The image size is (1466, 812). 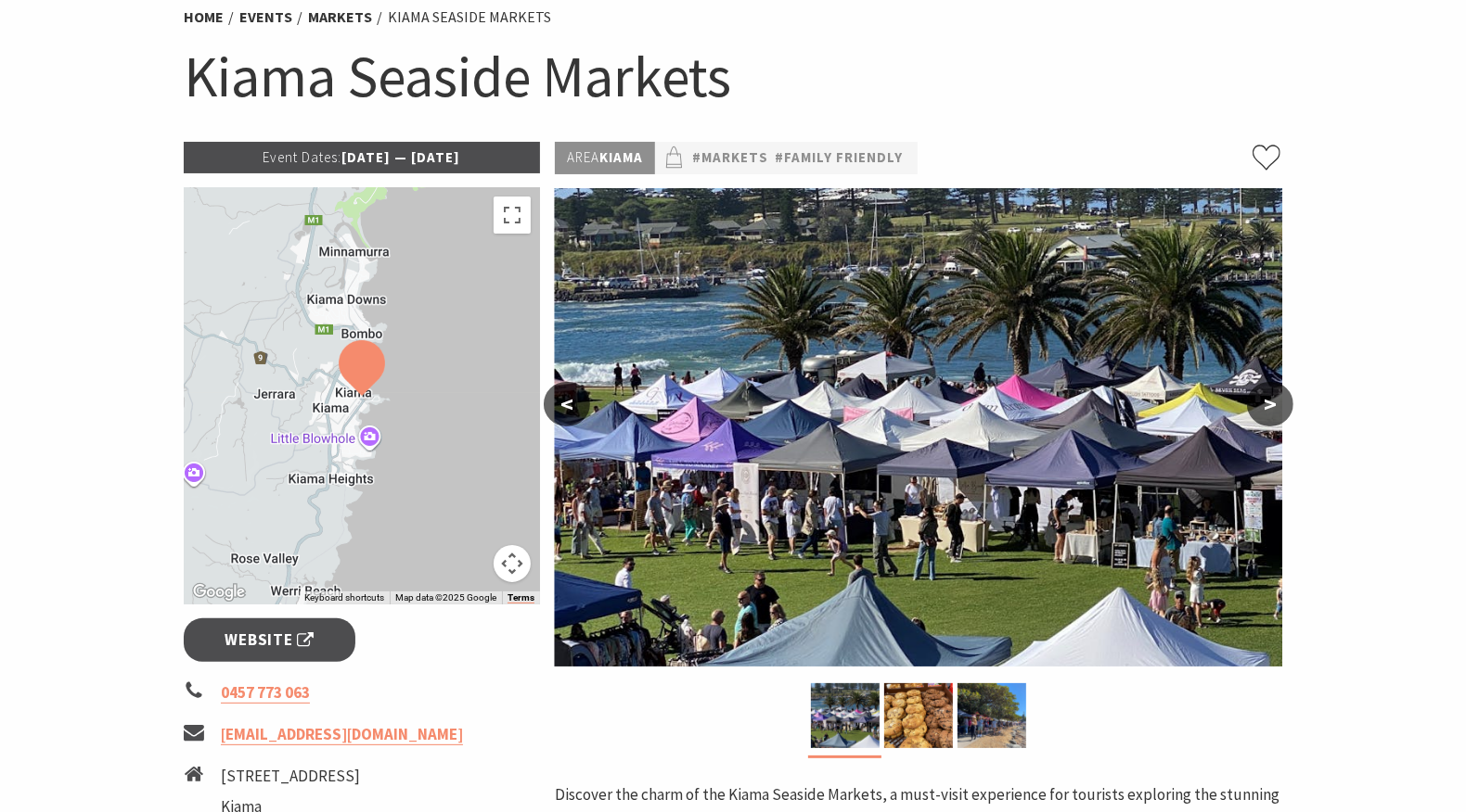 What do you see at coordinates (265, 17) in the screenshot?
I see `a: Events` at bounding box center [265, 17].